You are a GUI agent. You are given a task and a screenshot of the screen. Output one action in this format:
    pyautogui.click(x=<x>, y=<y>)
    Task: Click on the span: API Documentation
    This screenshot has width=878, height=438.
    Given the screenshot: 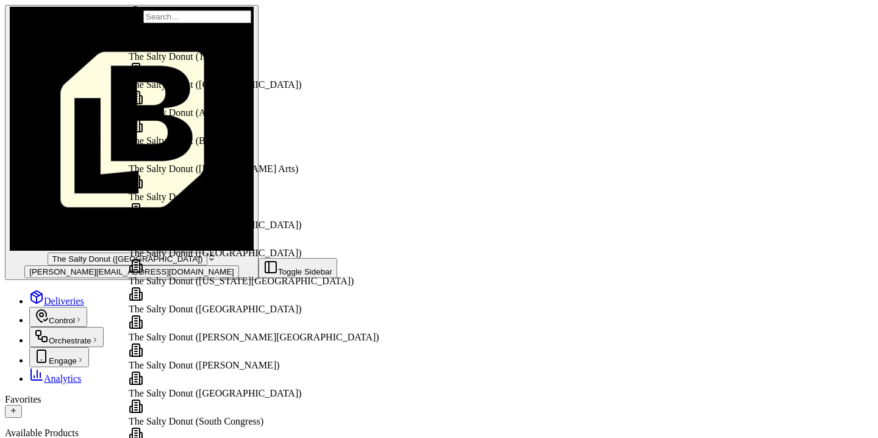 What is the action you would take?
    pyautogui.click(x=155, y=183)
    